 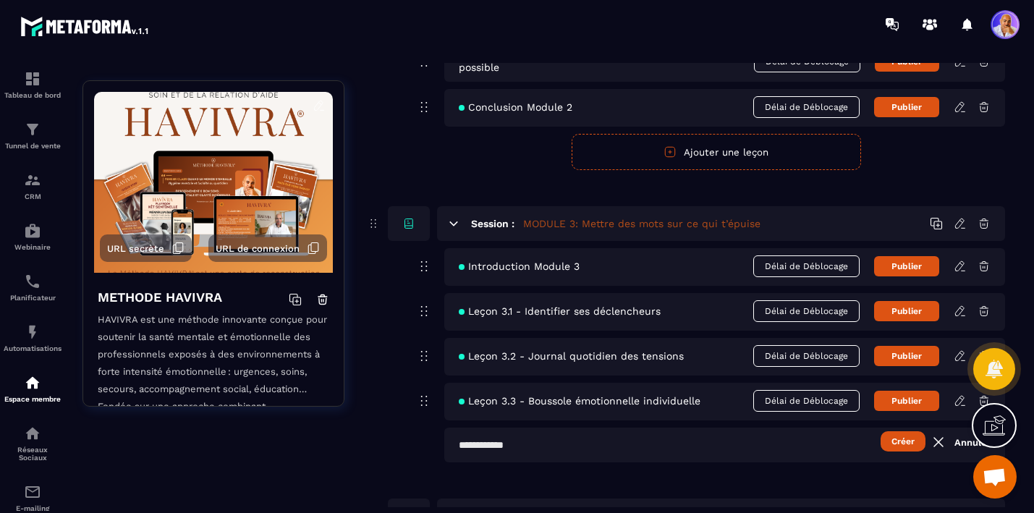 What do you see at coordinates (903, 442) in the screenshot?
I see `button: Créer` at bounding box center [903, 442].